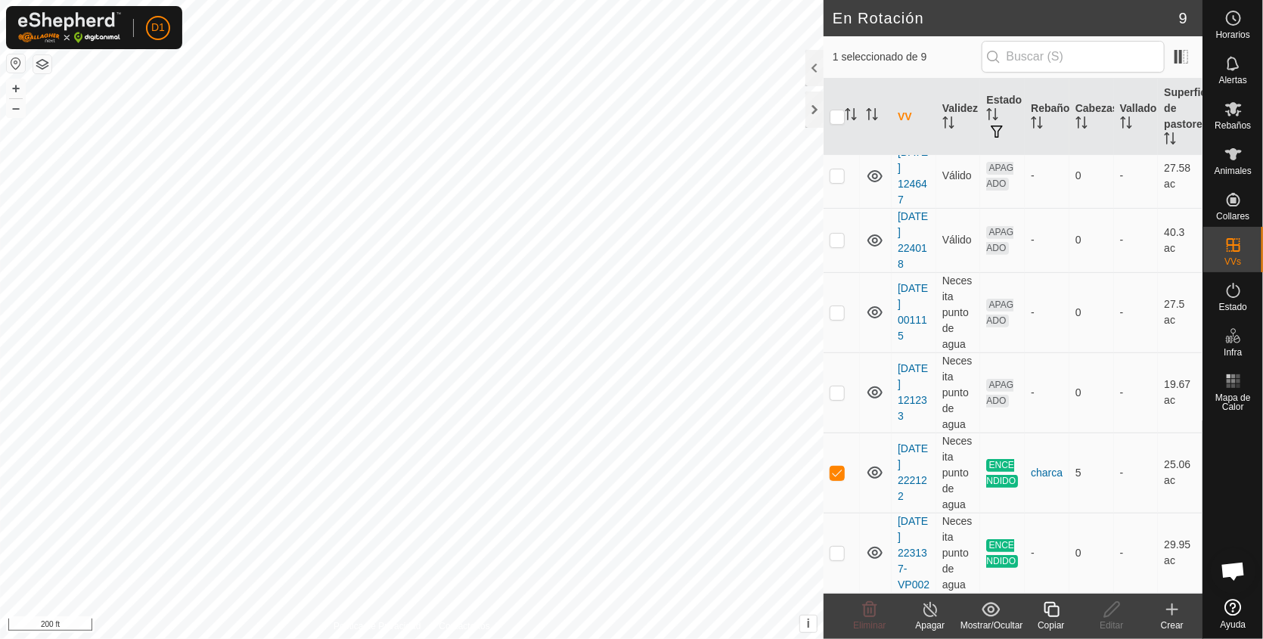 Image resolution: width=1263 pixels, height=639 pixels. What do you see at coordinates (1179, 117) in the screenshot?
I see `th: Superficie de pastoreo` at bounding box center [1179, 117].